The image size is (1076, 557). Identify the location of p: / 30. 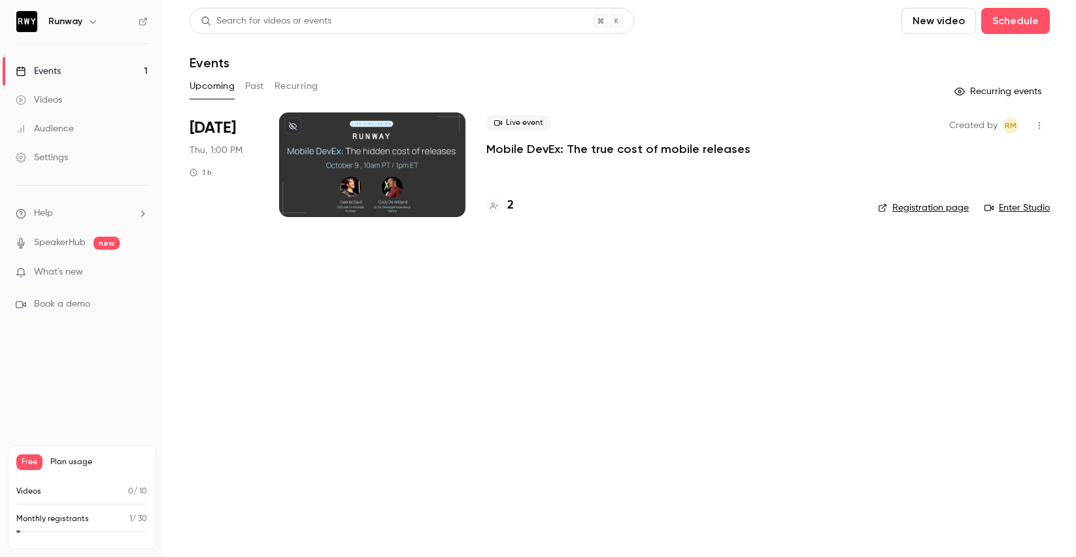
(138, 519).